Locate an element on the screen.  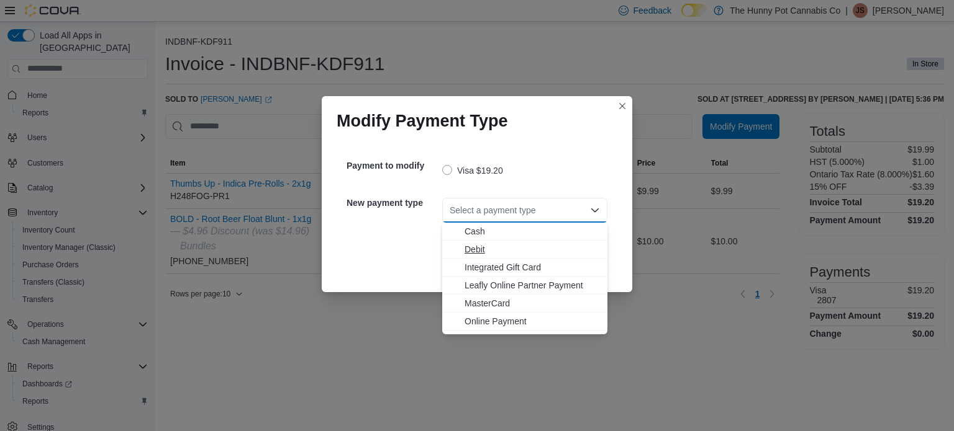
button: Online Payment is located at coordinates (525, 322).